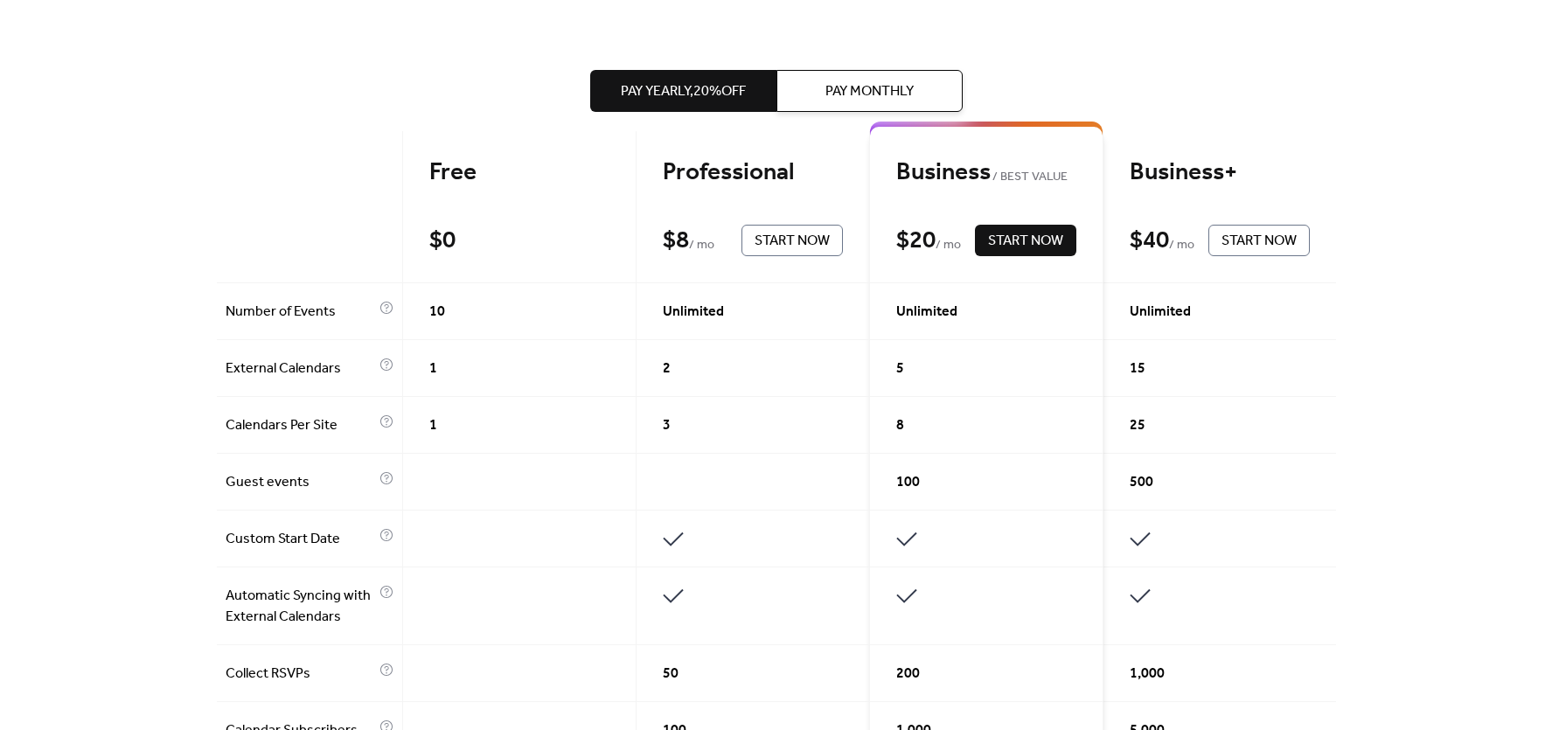 The width and height of the screenshot is (1552, 730). Describe the element at coordinates (1141, 483) in the screenshot. I see `span: 500` at that location.